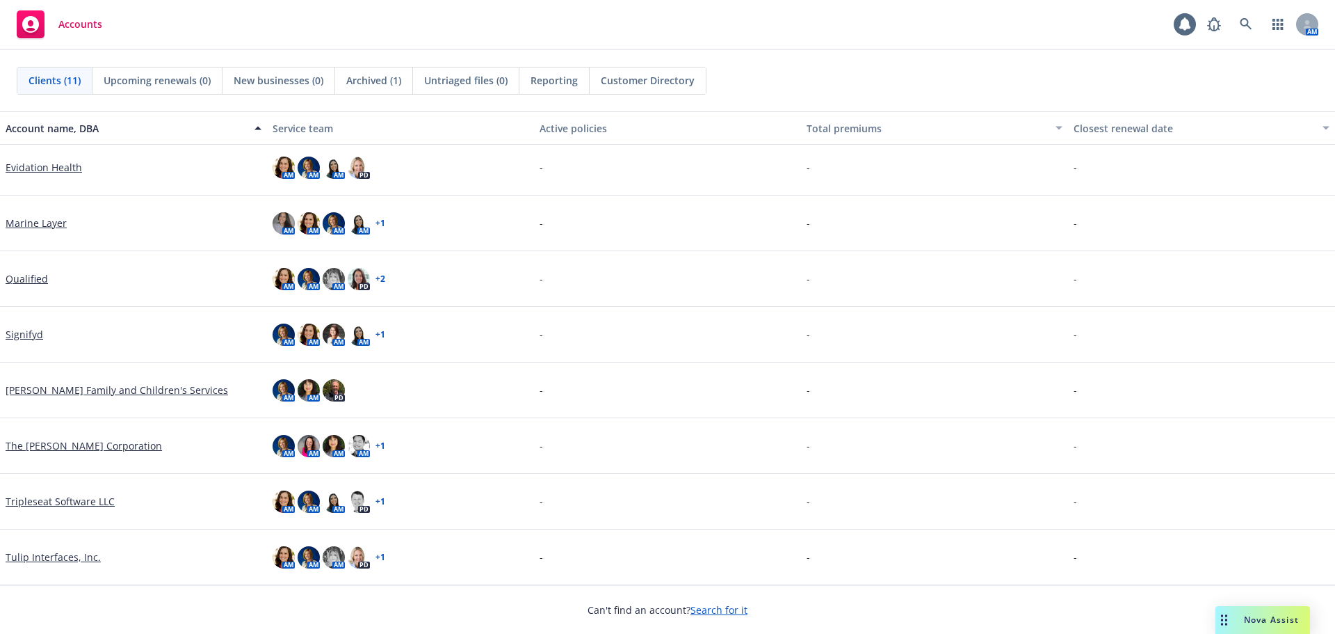 This screenshot has width=1335, height=634. I want to click on span: Nova Assist, so click(1271, 619).